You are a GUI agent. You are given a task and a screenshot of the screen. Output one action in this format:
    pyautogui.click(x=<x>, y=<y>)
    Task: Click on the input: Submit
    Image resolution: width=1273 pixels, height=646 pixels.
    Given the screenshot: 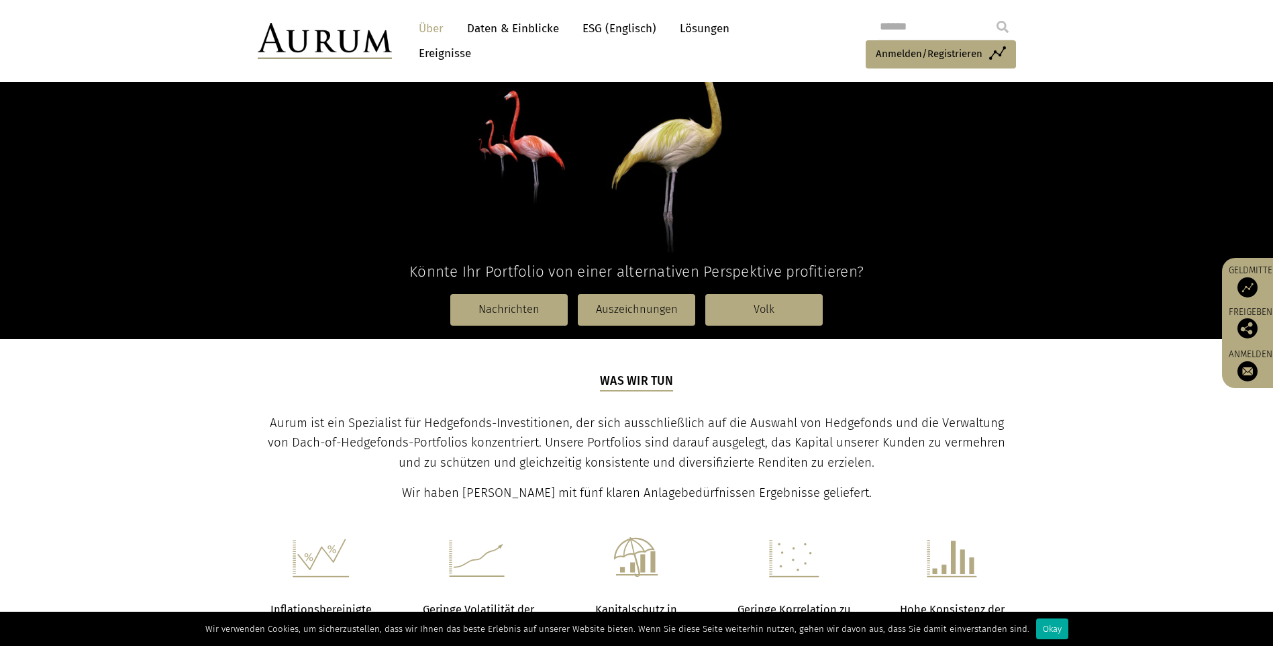 What is the action you would take?
    pyautogui.click(x=1003, y=27)
    